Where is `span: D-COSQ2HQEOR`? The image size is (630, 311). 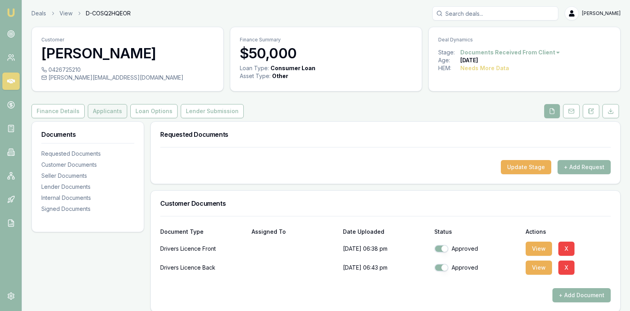 span: D-COSQ2HQEOR is located at coordinates (108, 13).